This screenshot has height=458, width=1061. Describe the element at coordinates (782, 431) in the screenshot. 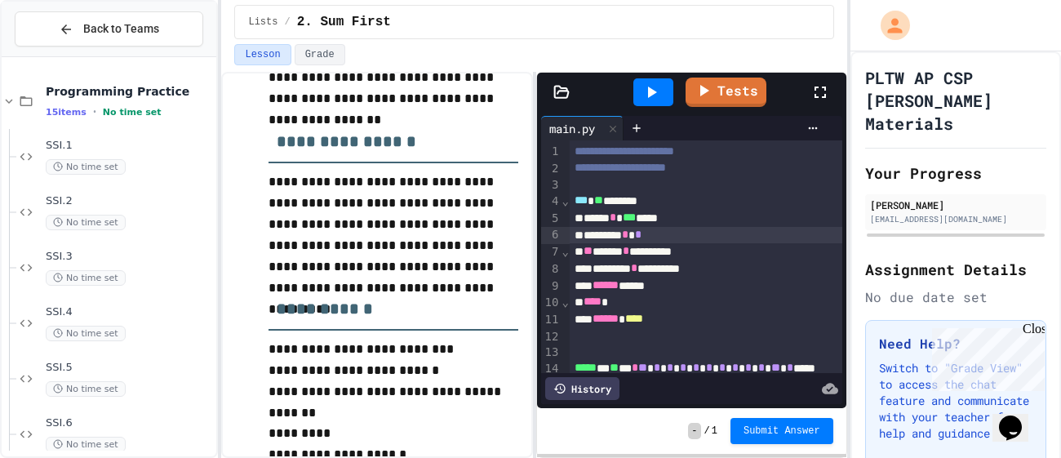

I see `span: Submit Answer` at that location.